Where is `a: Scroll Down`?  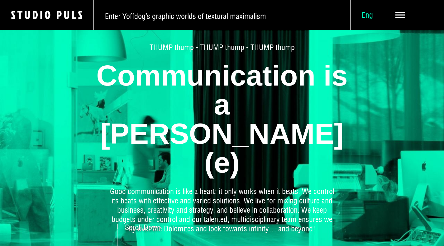
a: Scroll Down is located at coordinates (117, 235).